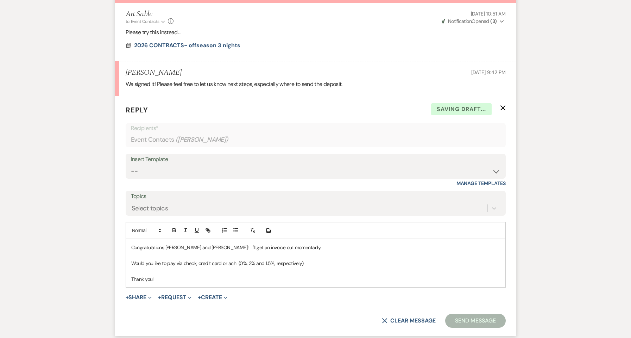  What do you see at coordinates (409, 320) in the screenshot?
I see `button: Clear message` at bounding box center [409, 320].